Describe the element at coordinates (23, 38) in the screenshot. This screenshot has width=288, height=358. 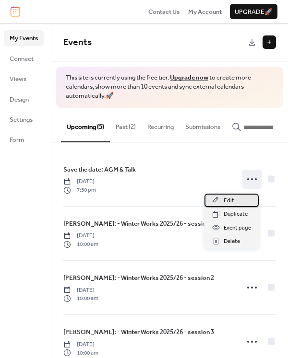
I see `span: My Events` at that location.